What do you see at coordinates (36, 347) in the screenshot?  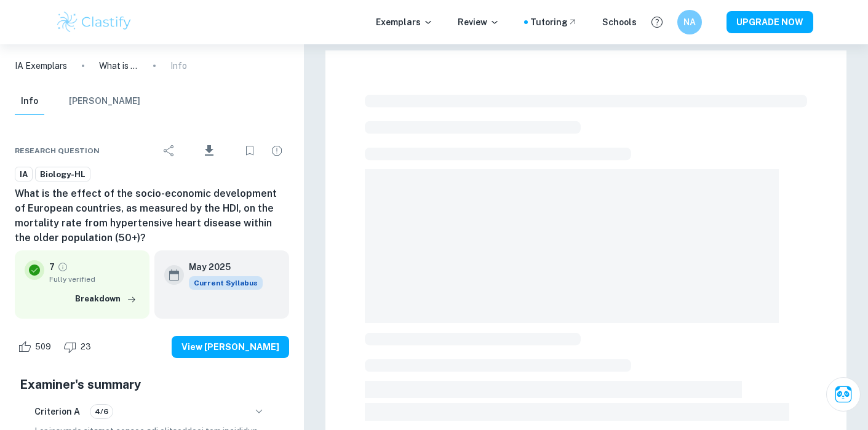 I see `div: Like` at bounding box center [36, 347].